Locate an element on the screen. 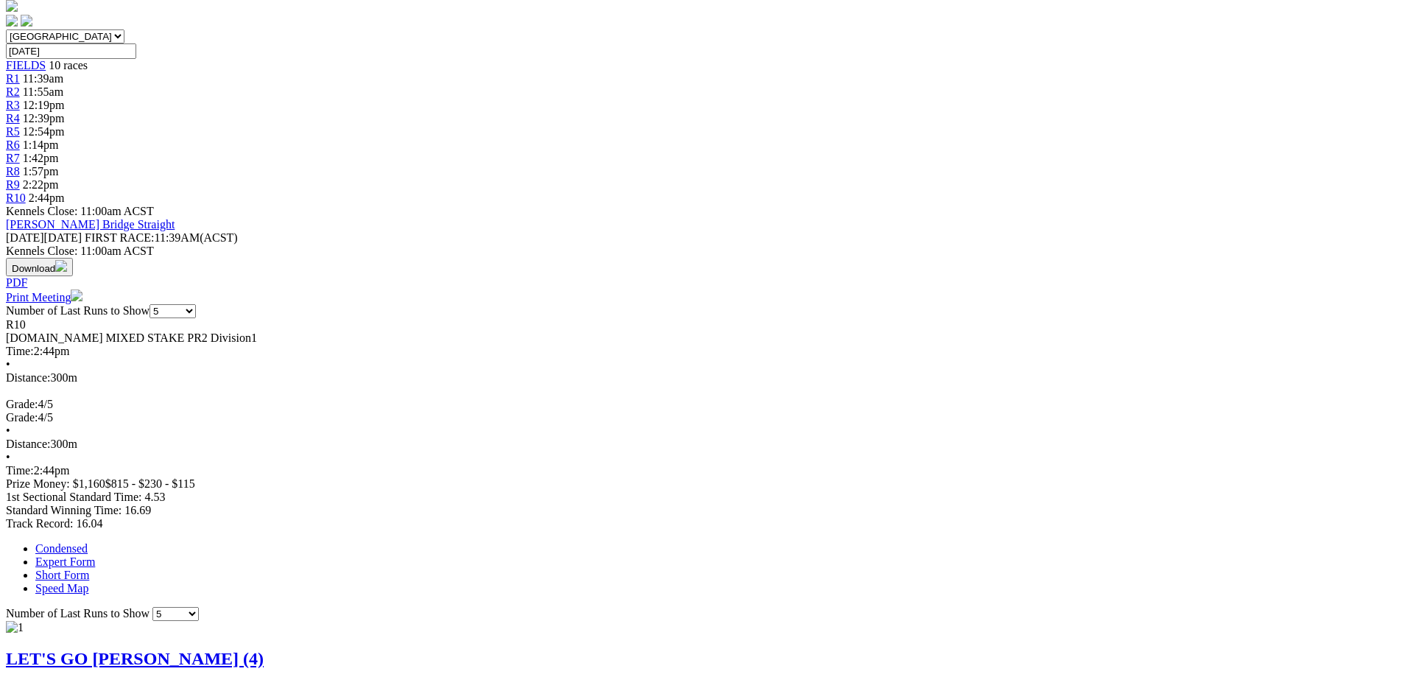 The height and width of the screenshot is (677, 1414). a: R9 is located at coordinates (13, 184).